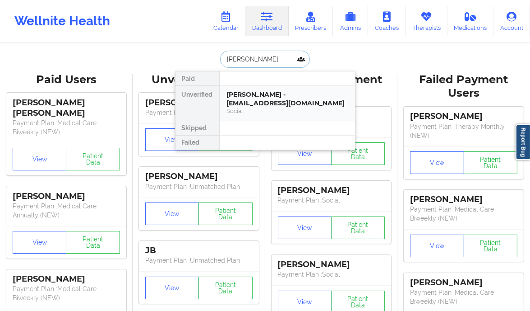 The image size is (530, 311). I want to click on a: Prescribers, so click(311, 21).